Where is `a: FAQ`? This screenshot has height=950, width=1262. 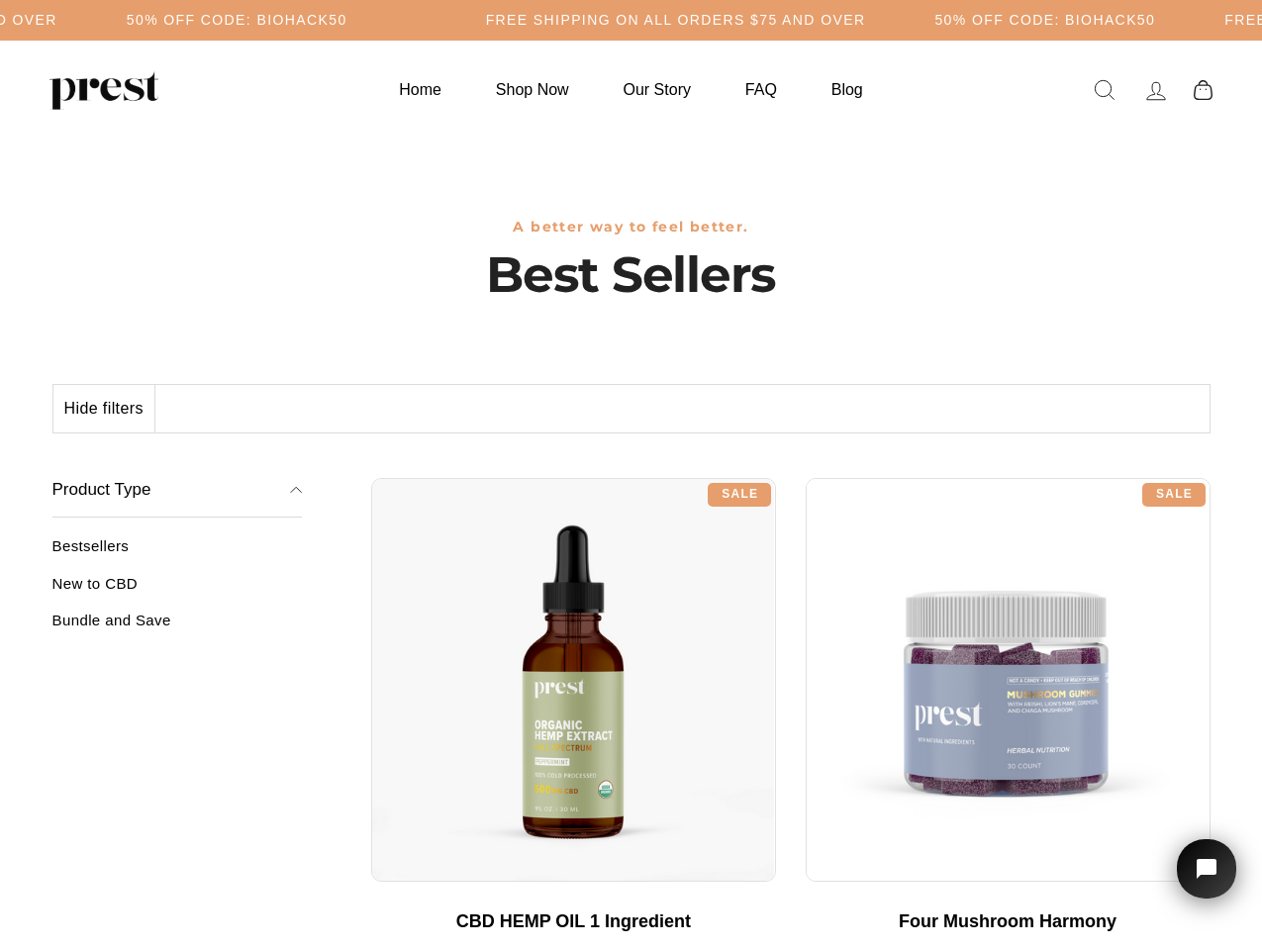 a: FAQ is located at coordinates (761, 89).